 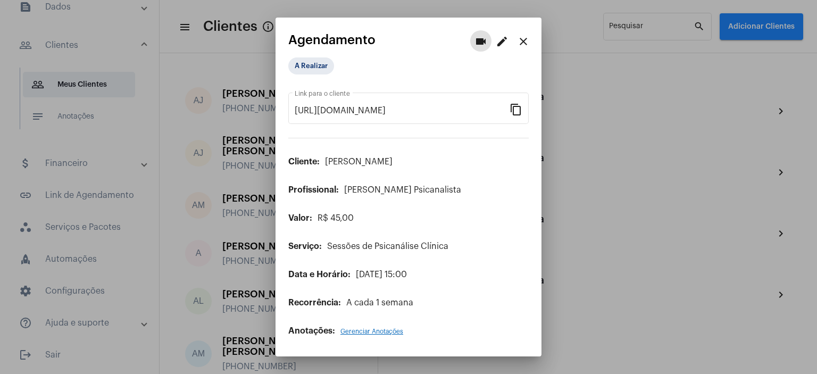 I want to click on span: Profissional:, so click(x=313, y=190).